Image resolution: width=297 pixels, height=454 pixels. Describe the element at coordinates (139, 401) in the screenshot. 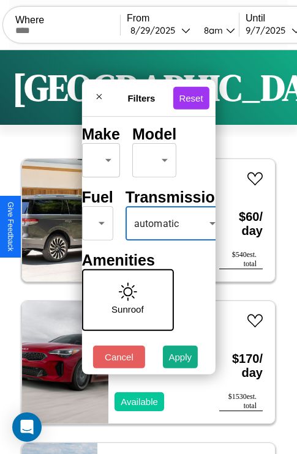

I see `p: Available` at that location.